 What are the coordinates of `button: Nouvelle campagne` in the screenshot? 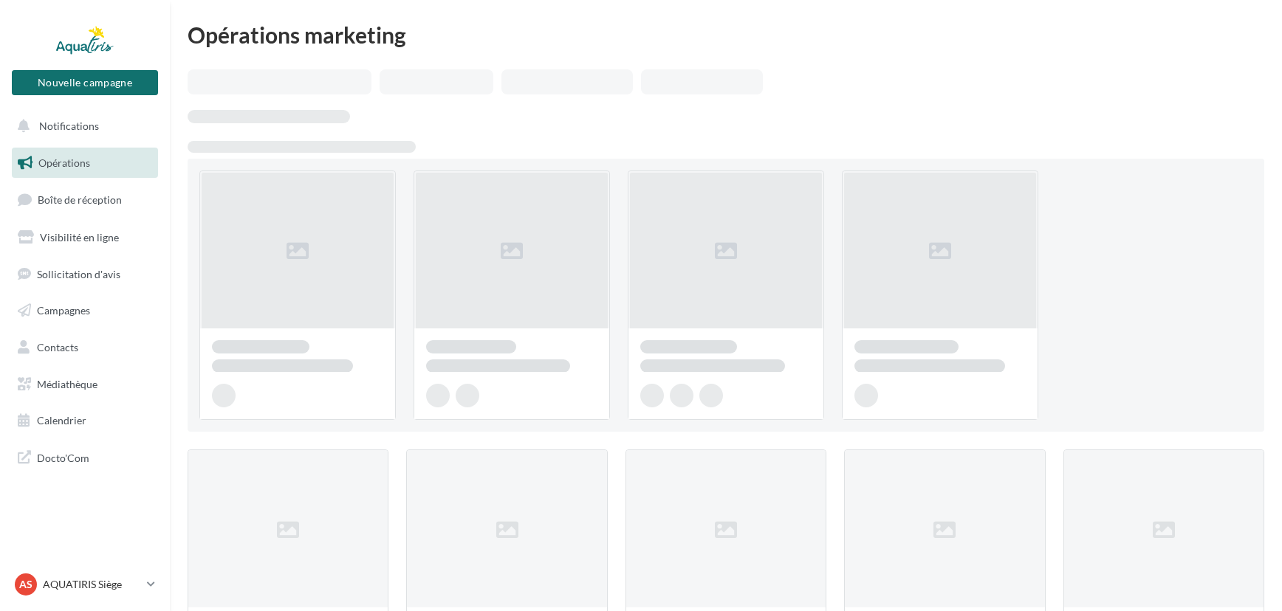 It's located at (85, 83).